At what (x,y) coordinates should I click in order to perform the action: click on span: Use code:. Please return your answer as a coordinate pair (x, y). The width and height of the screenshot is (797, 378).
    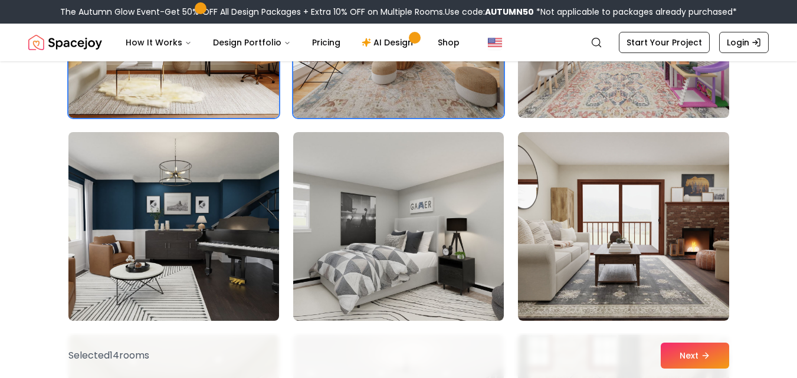
    Looking at the image, I should click on (489, 12).